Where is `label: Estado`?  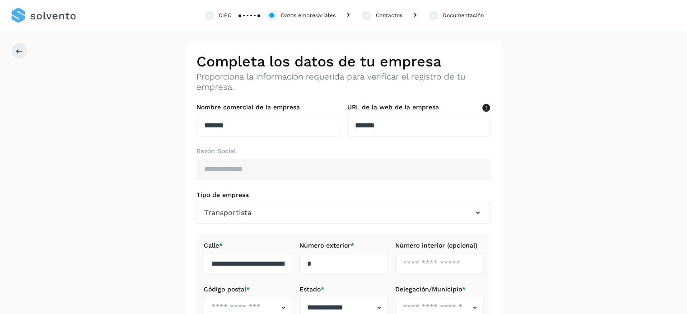 label: Estado is located at coordinates (344, 289).